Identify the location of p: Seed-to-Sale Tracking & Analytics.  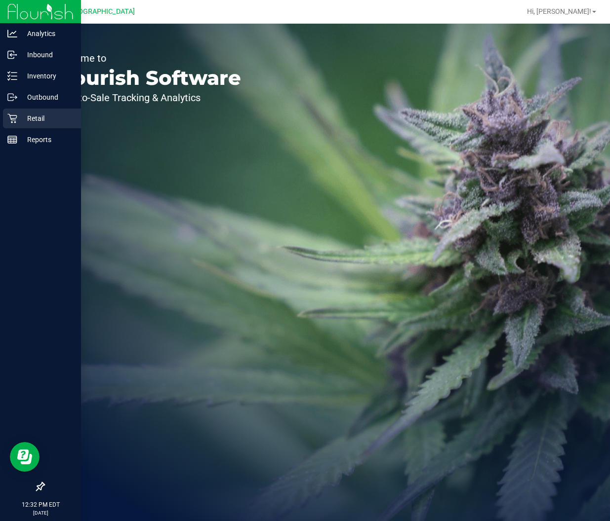
(147, 98).